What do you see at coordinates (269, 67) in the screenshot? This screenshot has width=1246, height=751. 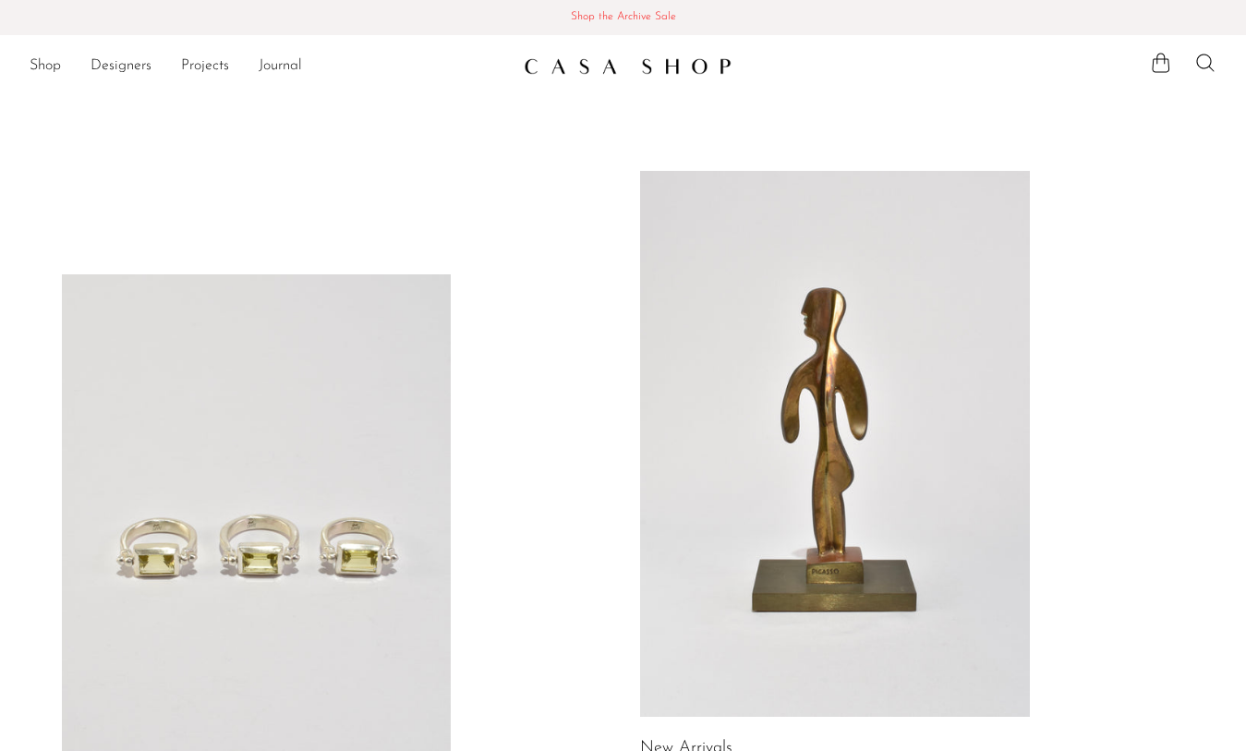 I see `nav: Desktop navigation` at bounding box center [269, 67].